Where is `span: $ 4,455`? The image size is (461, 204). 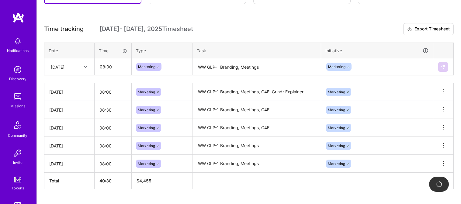 span: $ 4,455 is located at coordinates (144, 181).